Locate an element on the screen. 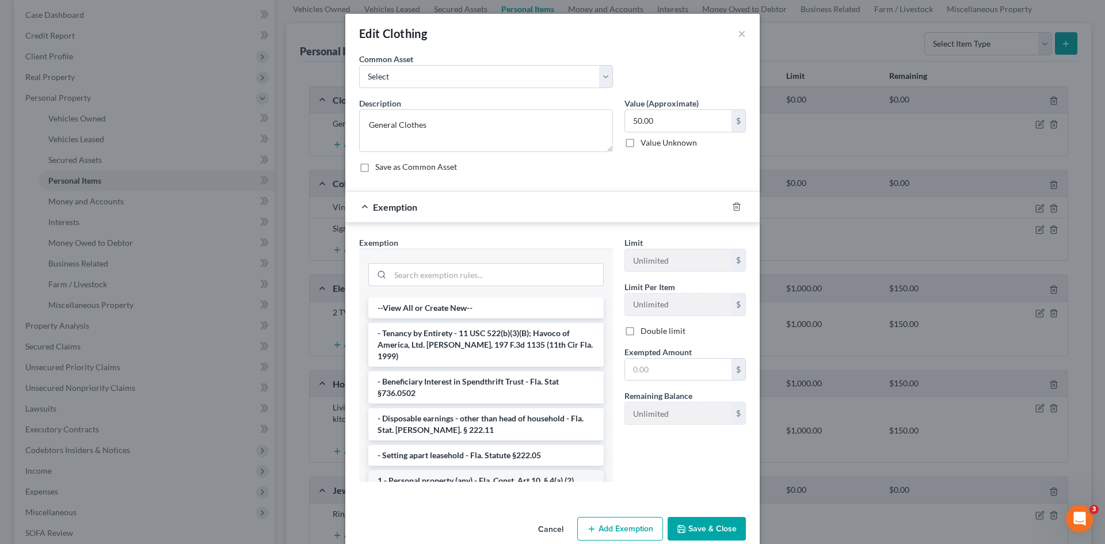  label: Value Unknown is located at coordinates (669, 143).